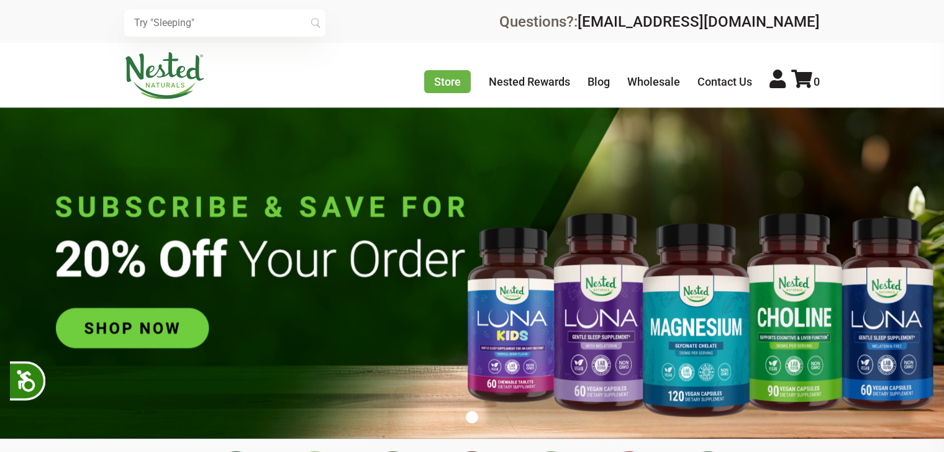 Image resolution: width=944 pixels, height=452 pixels. What do you see at coordinates (529, 81) in the screenshot?
I see `a: Nested Rewards` at bounding box center [529, 81].